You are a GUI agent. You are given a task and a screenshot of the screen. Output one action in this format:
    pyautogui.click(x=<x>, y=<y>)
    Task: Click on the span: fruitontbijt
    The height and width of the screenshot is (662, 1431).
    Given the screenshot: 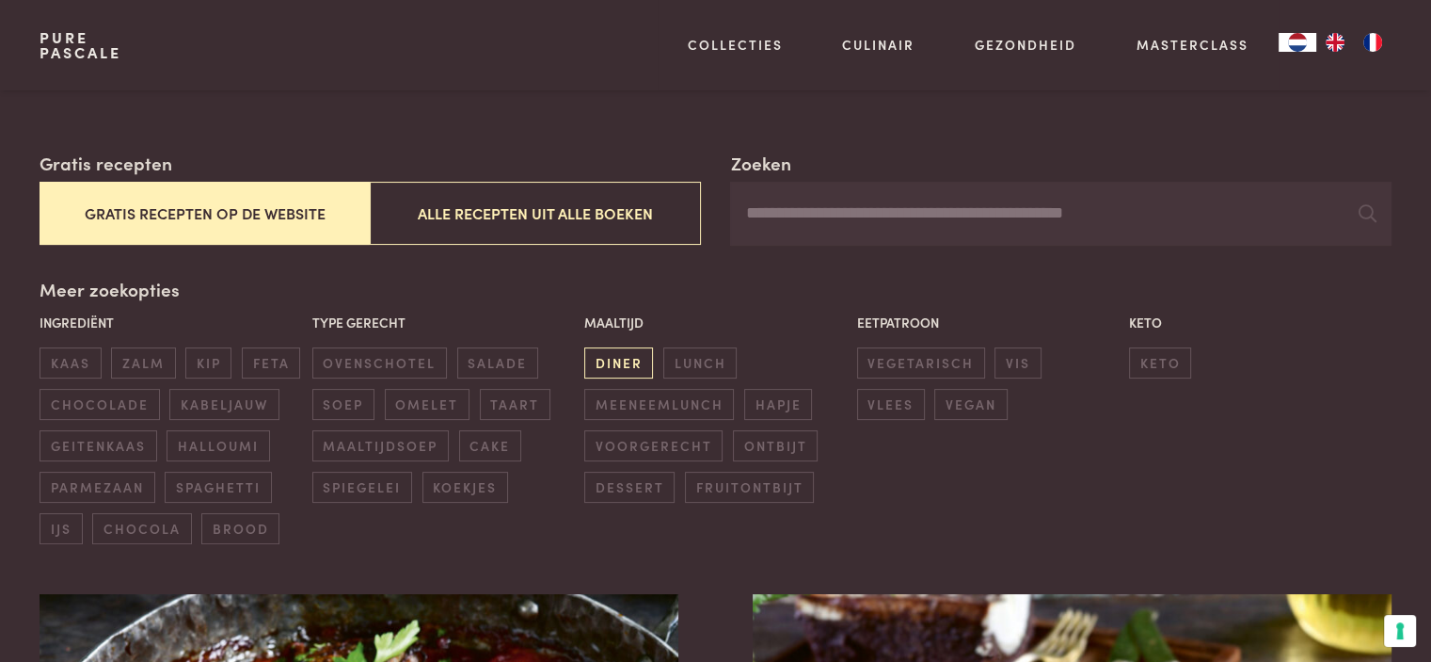 What is the action you would take?
    pyautogui.click(x=749, y=486)
    